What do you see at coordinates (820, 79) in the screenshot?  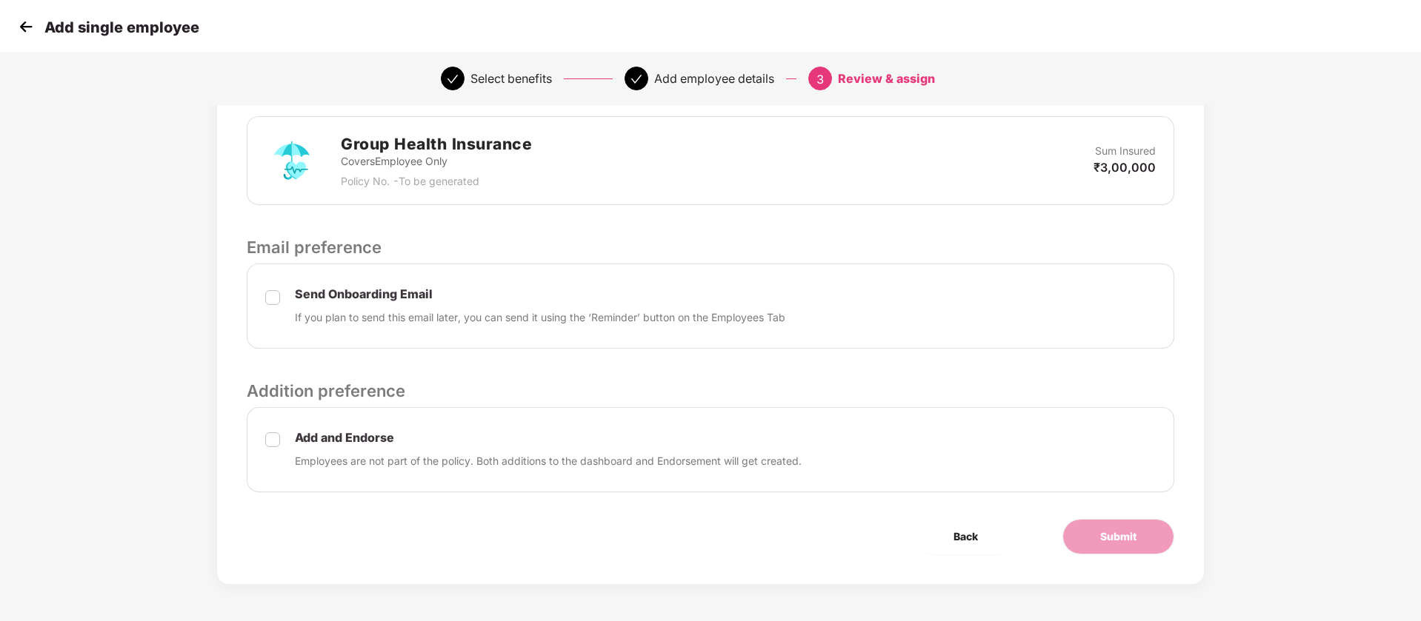 I see `span: 3` at bounding box center [820, 79].